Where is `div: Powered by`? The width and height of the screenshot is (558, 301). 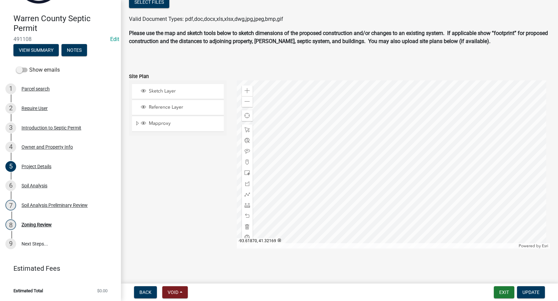 div: Powered by is located at coordinates (533, 245).